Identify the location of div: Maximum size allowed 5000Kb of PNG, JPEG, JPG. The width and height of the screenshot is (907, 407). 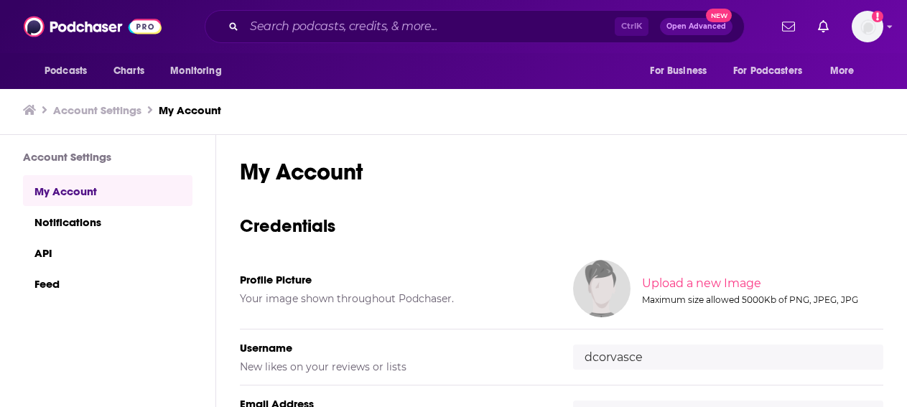
(761, 300).